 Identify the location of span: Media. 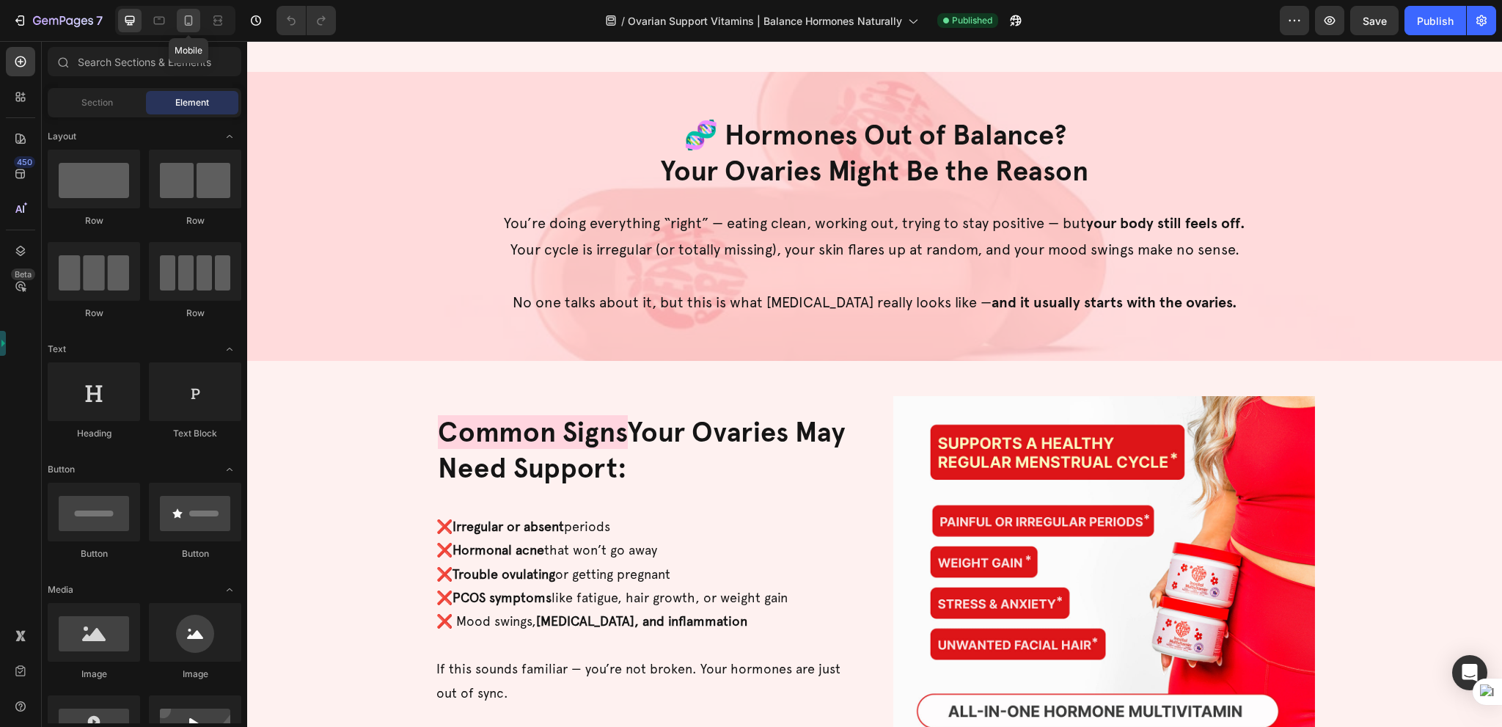
(60, 590).